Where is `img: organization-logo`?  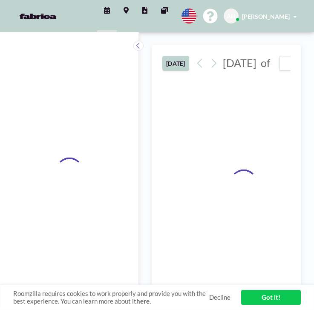 img: organization-logo is located at coordinates (38, 16).